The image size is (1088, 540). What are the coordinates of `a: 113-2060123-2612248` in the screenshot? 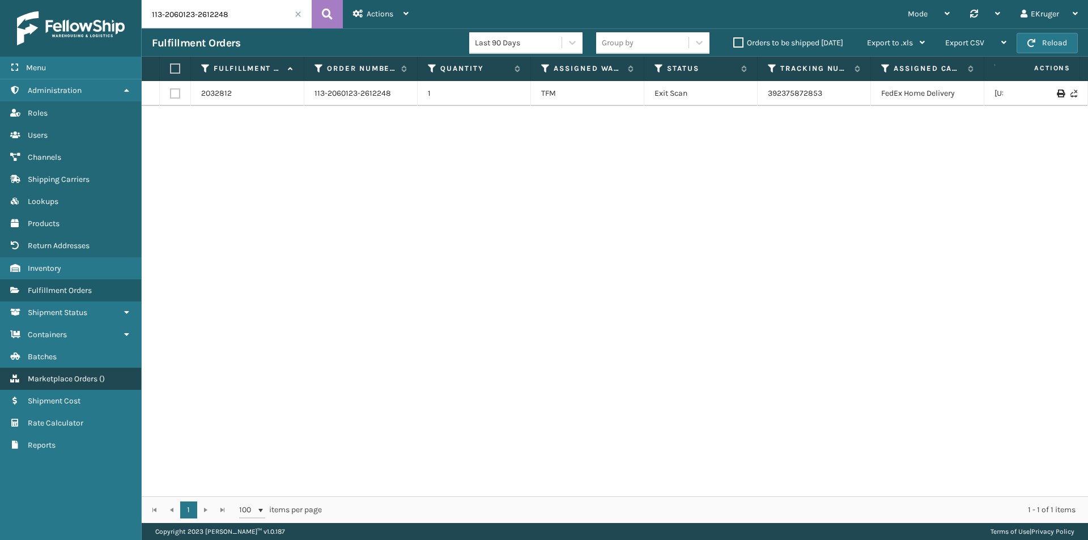 It's located at (352, 93).